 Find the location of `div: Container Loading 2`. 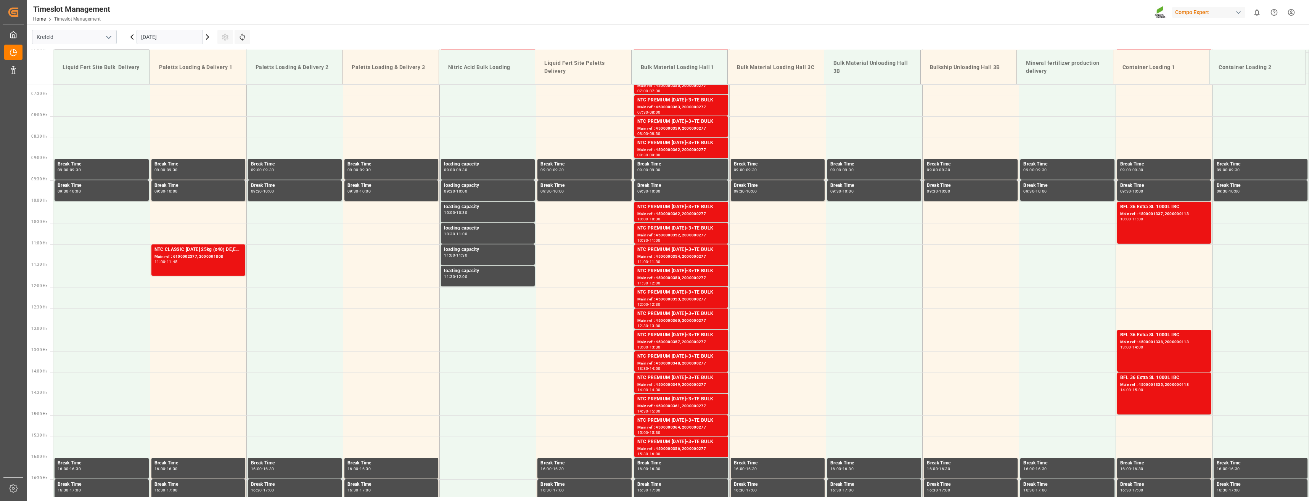

div: Container Loading 2 is located at coordinates (1258, 67).